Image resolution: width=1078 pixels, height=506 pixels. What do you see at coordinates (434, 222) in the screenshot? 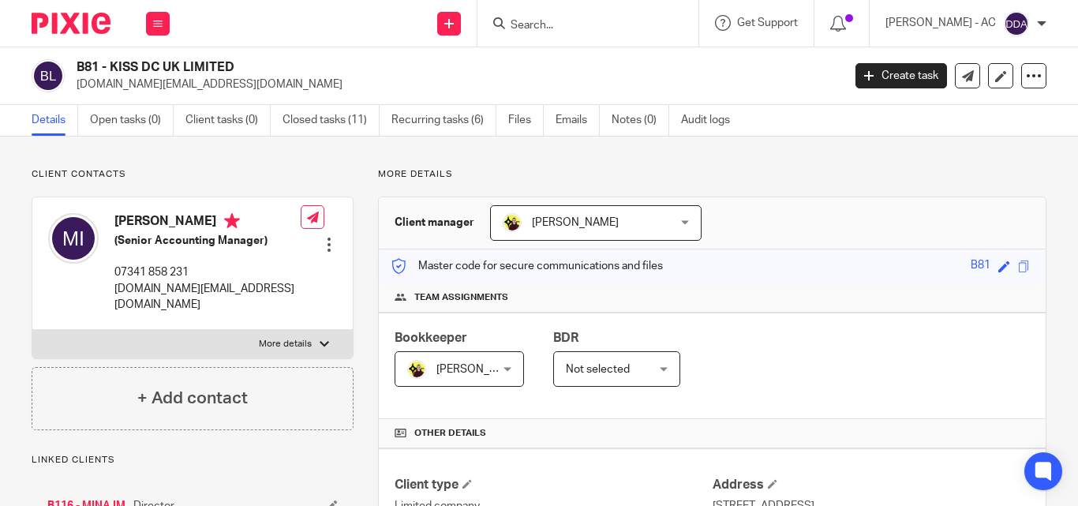
I see `h3: Client manager` at bounding box center [434, 222].